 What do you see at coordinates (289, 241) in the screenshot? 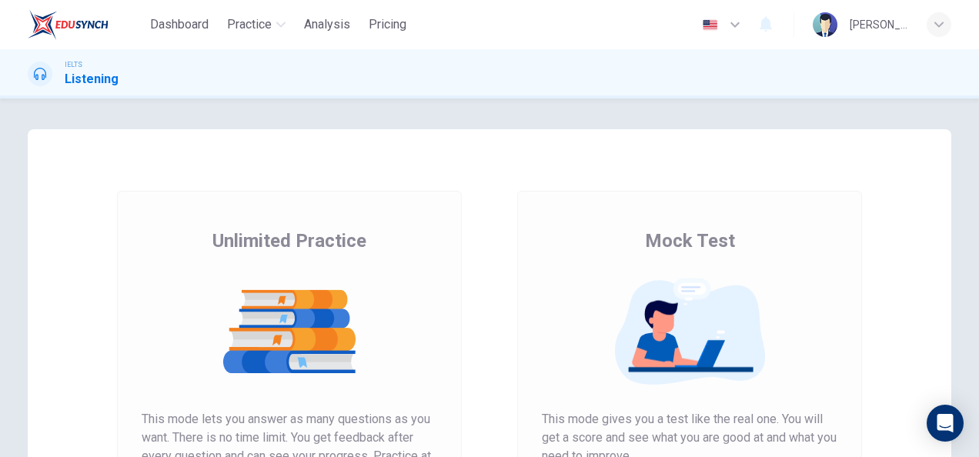
I see `span: Unlimited Practice` at bounding box center [289, 241].